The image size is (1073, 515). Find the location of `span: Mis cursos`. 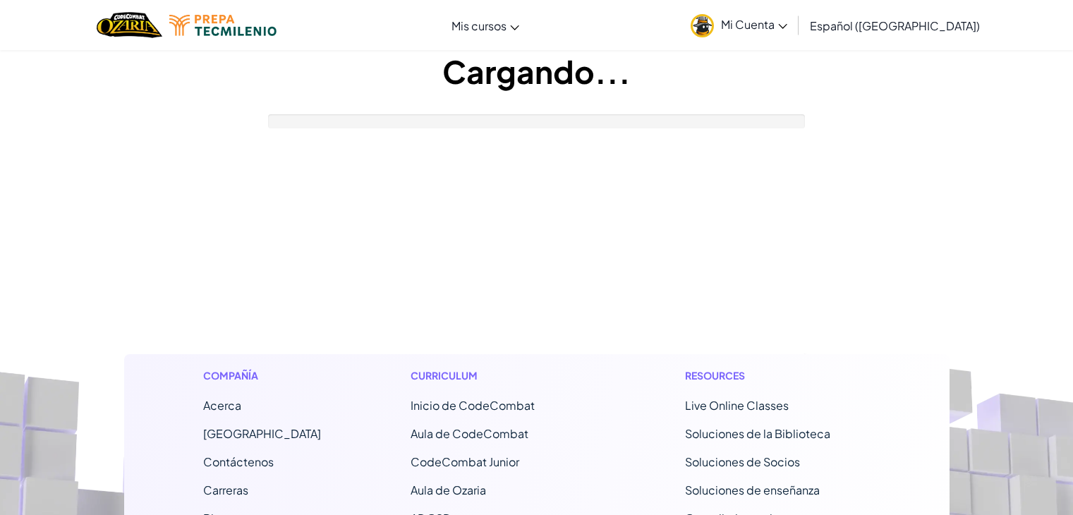

span: Mis cursos is located at coordinates (479, 25).